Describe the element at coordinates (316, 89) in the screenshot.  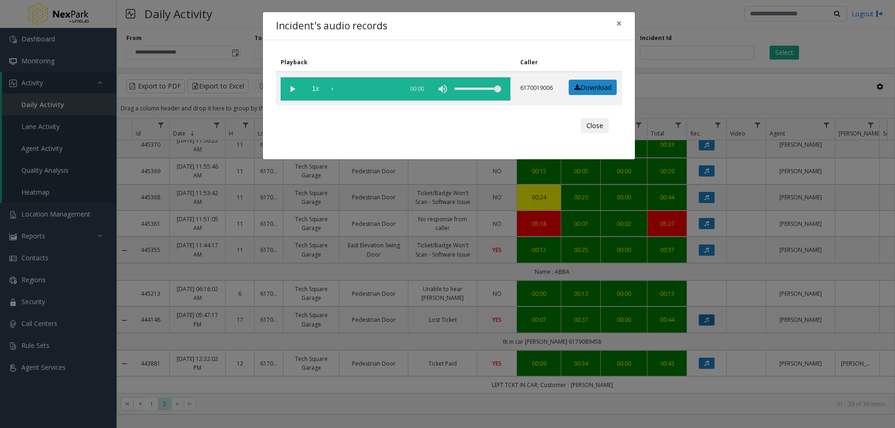
I see `span: playback speed button` at that location.